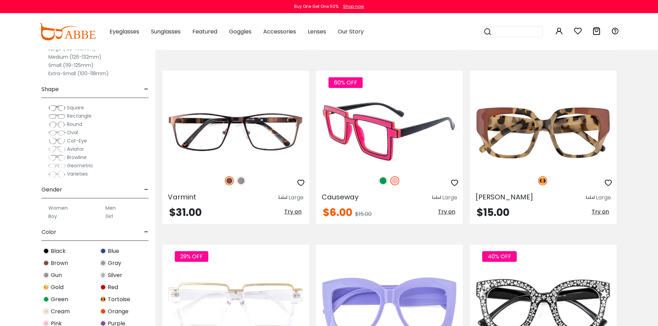 The image size is (658, 326). I want to click on span: Sunglasses, so click(166, 31).